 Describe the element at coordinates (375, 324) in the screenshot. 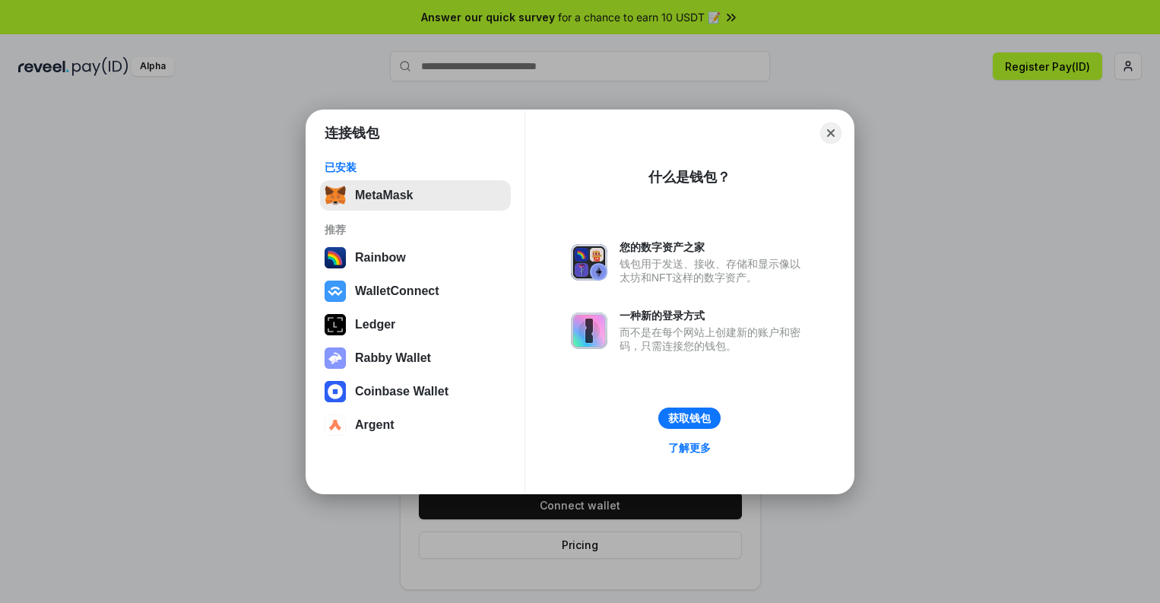

I see `div: Ledger` at that location.